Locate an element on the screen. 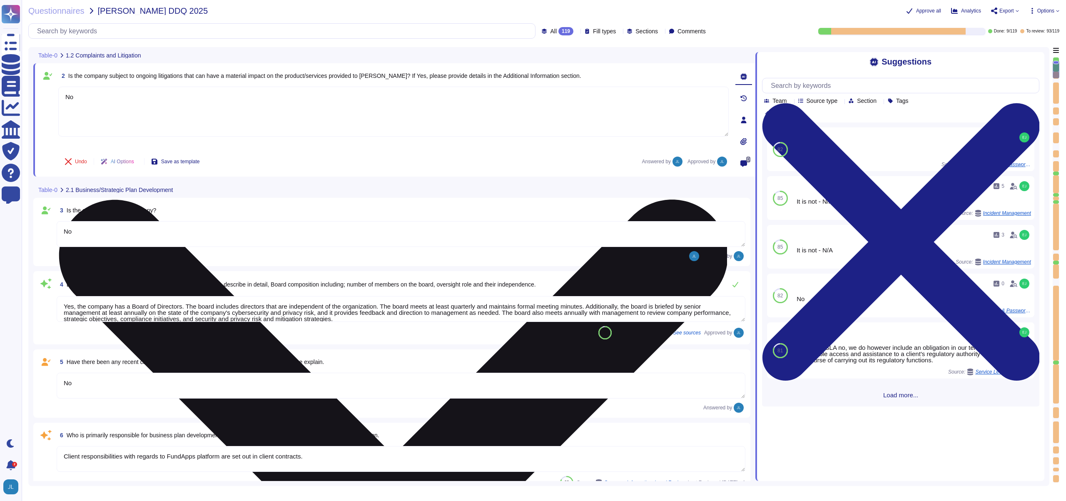 The width and height of the screenshot is (1066, 501). span: Options is located at coordinates (1045, 11).